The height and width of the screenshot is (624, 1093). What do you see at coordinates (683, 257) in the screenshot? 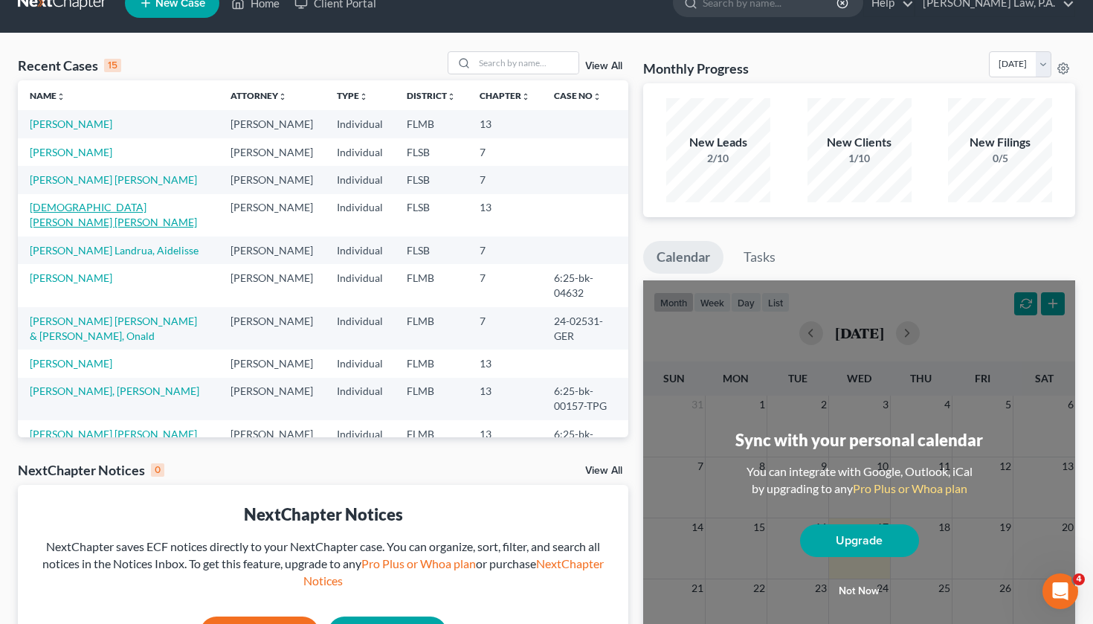
I see `a: Calendar` at bounding box center [683, 257].